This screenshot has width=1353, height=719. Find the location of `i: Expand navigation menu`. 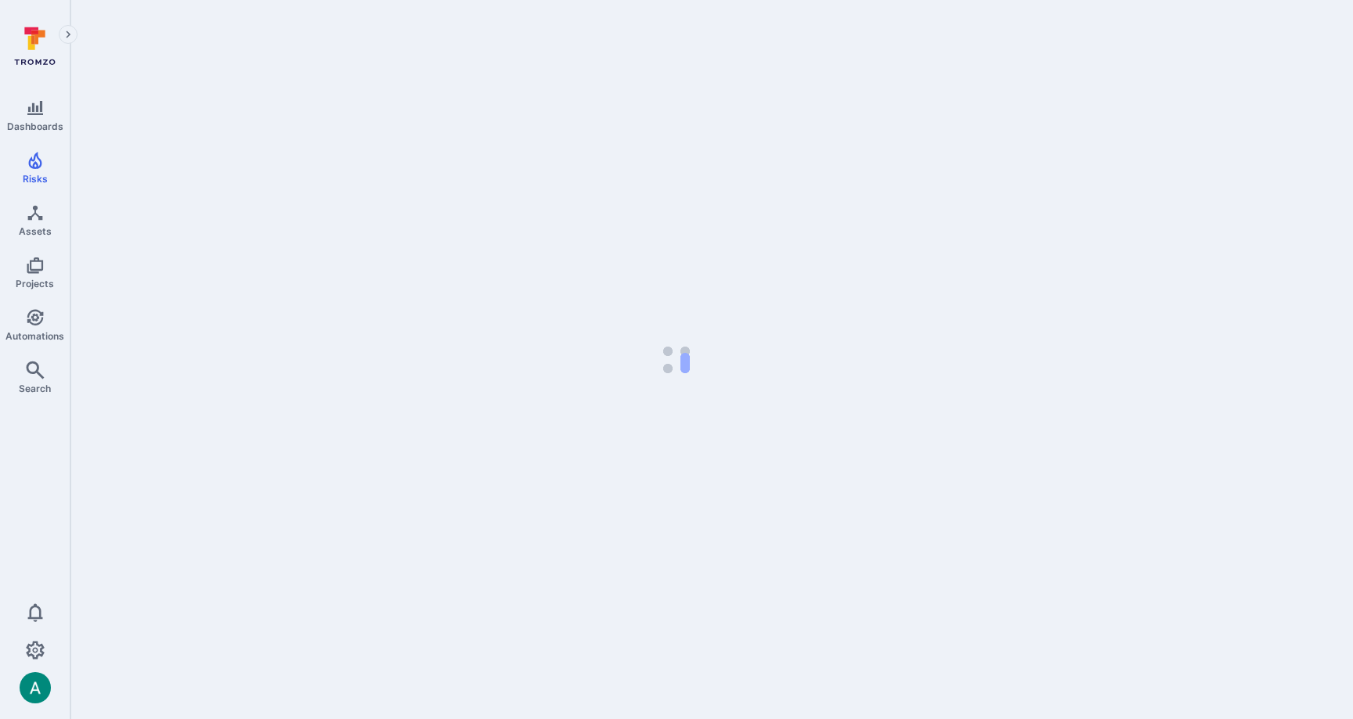

i: Expand navigation menu is located at coordinates (68, 34).